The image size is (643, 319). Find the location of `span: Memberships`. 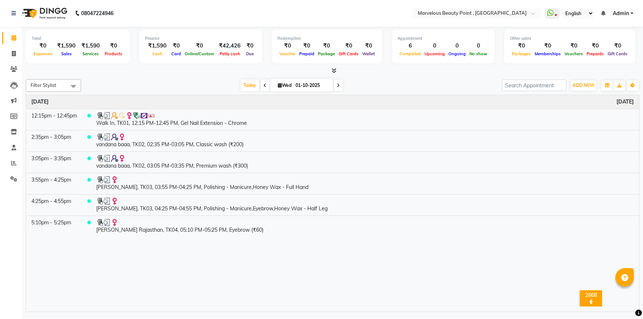

span: Memberships is located at coordinates (548, 54).